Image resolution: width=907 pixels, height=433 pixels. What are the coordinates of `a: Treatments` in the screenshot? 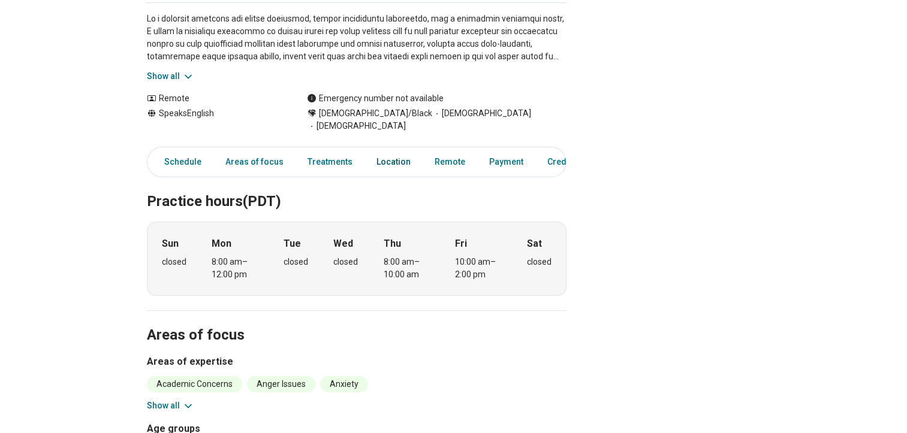 It's located at (330, 162).